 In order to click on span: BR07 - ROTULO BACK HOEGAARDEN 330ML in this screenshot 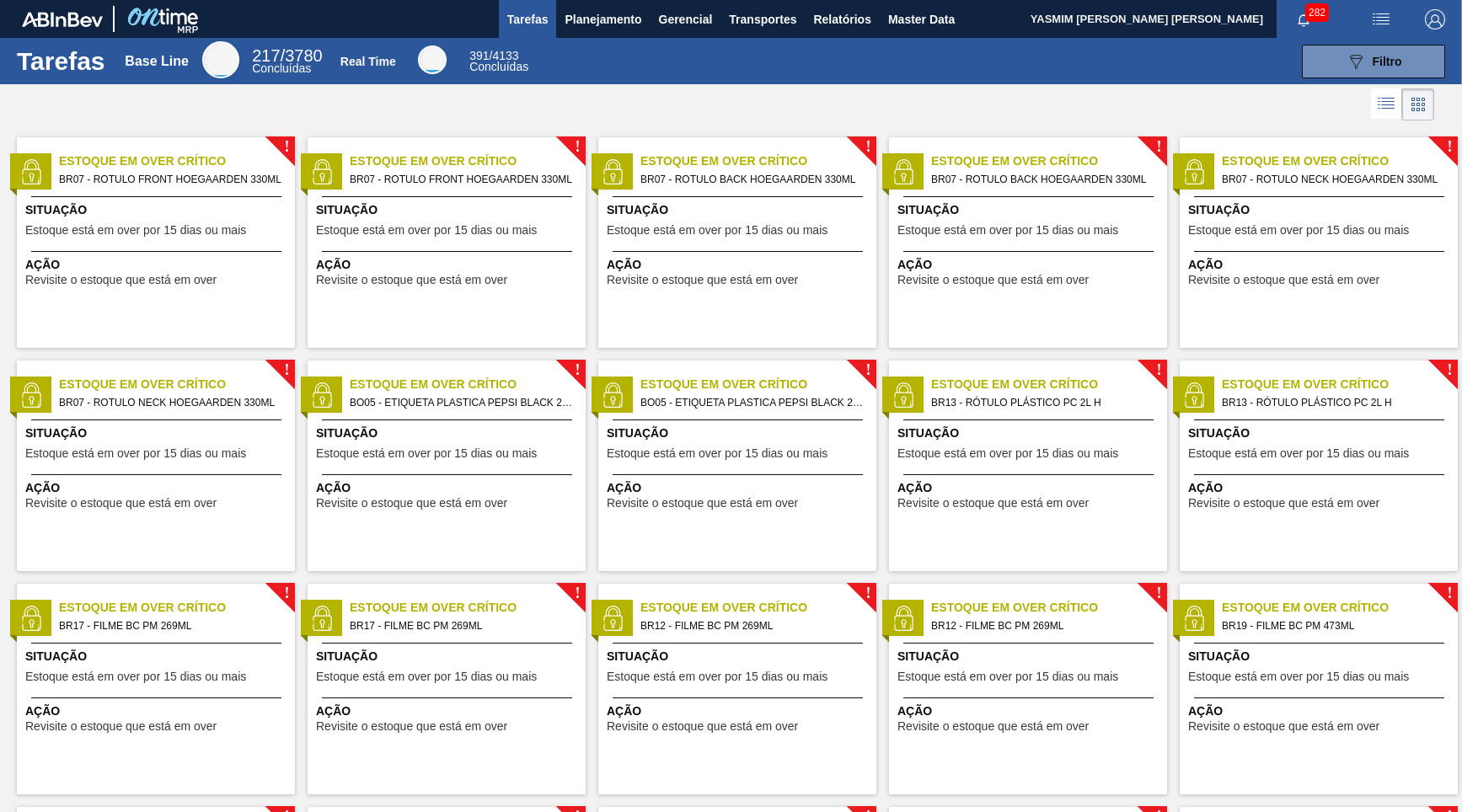, I will do `click(1042, 179)`.